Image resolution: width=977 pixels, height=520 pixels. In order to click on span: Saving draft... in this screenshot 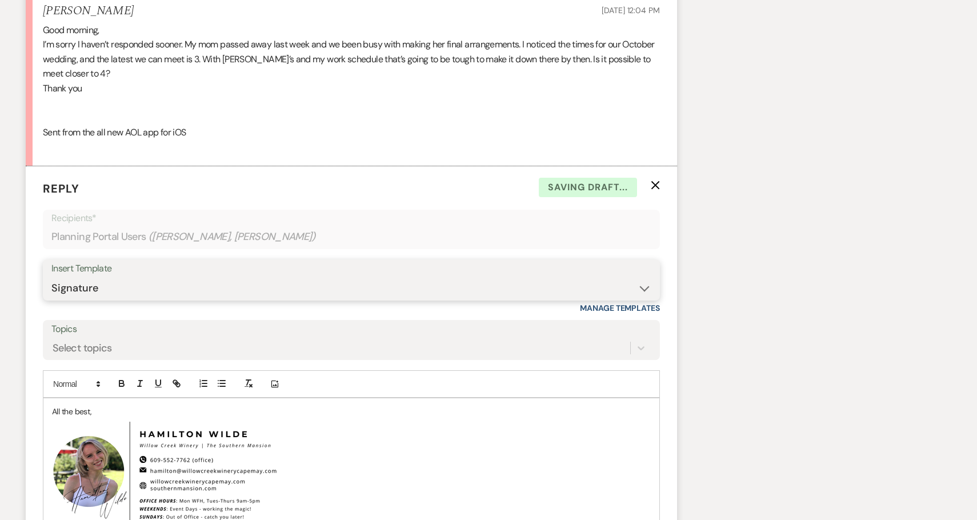, I will do `click(588, 187)`.